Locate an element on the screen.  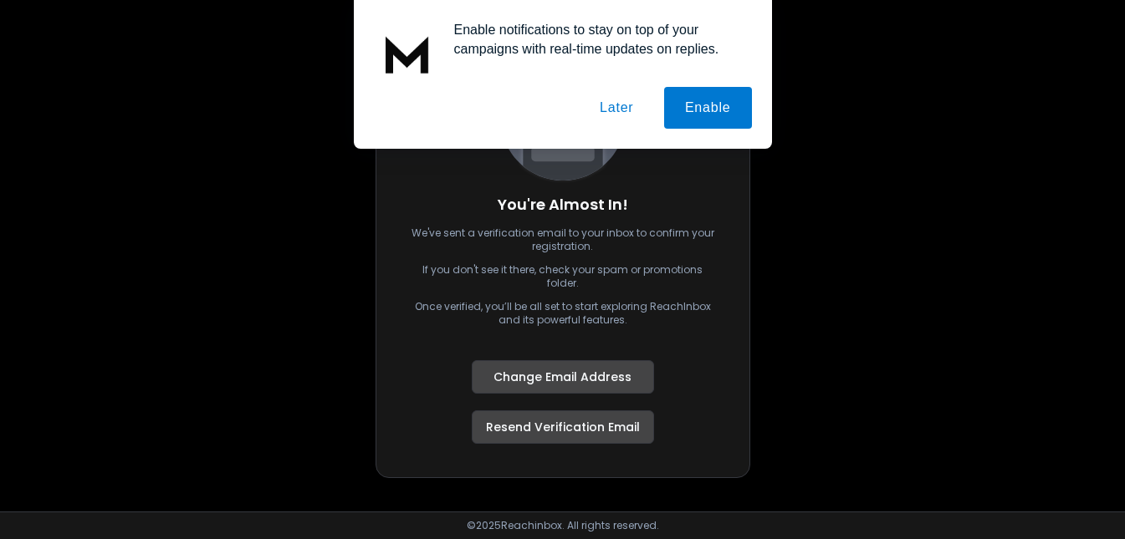
p: If you don't see it there, check your spam or promotions folder. is located at coordinates (563, 277).